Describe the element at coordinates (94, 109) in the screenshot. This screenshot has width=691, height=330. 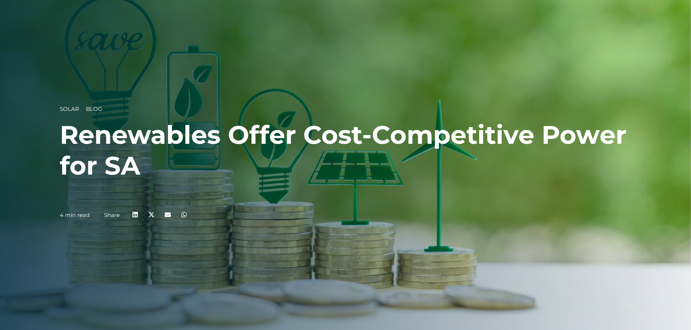
I see `span: Blog` at that location.